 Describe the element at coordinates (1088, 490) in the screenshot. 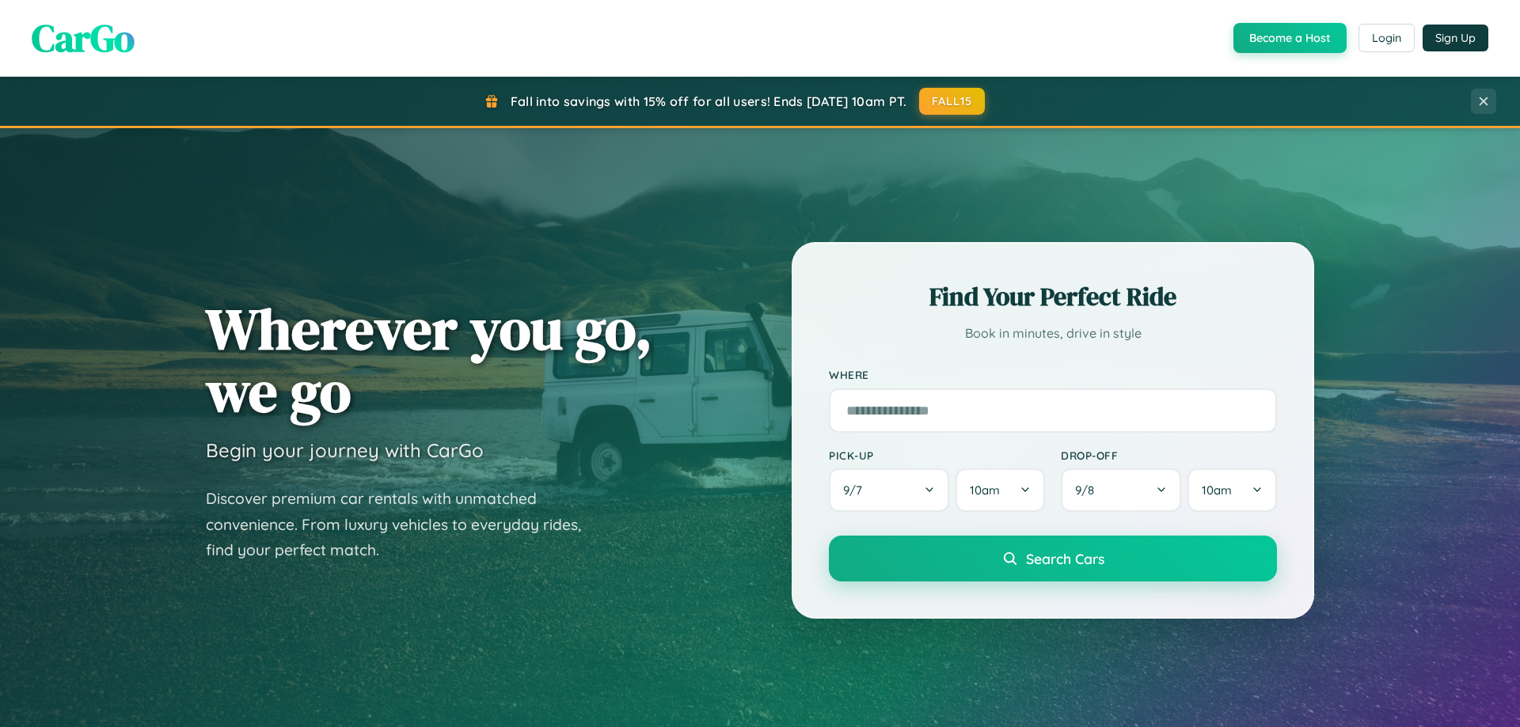

I see `span: 9 / 8` at that location.